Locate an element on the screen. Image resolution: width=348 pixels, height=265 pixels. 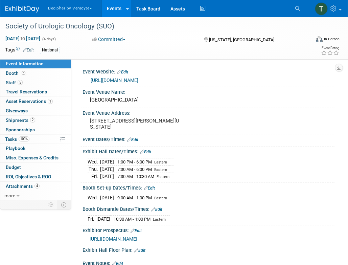
span: 1:00 PM - 6:00 PM is located at coordinates (135, 162).